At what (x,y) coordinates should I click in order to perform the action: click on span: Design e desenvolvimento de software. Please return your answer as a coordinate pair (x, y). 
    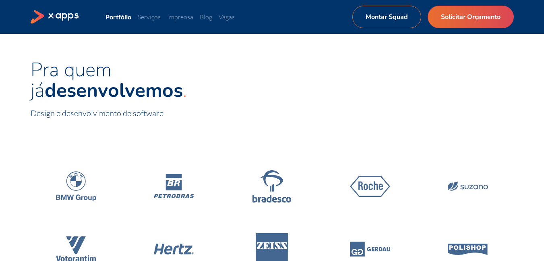
    Looking at the image, I should click on (97, 113).